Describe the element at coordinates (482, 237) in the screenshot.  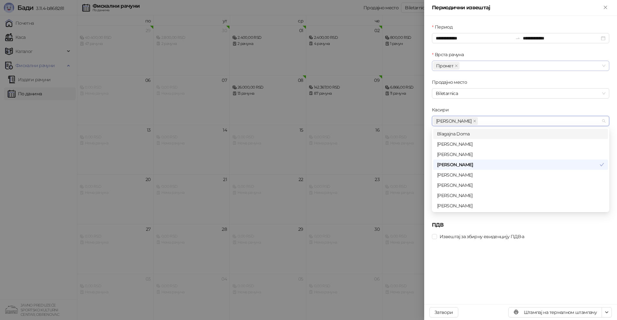
I see `span: Извештај за збирну евиденцију ПДВ-а` at that location.